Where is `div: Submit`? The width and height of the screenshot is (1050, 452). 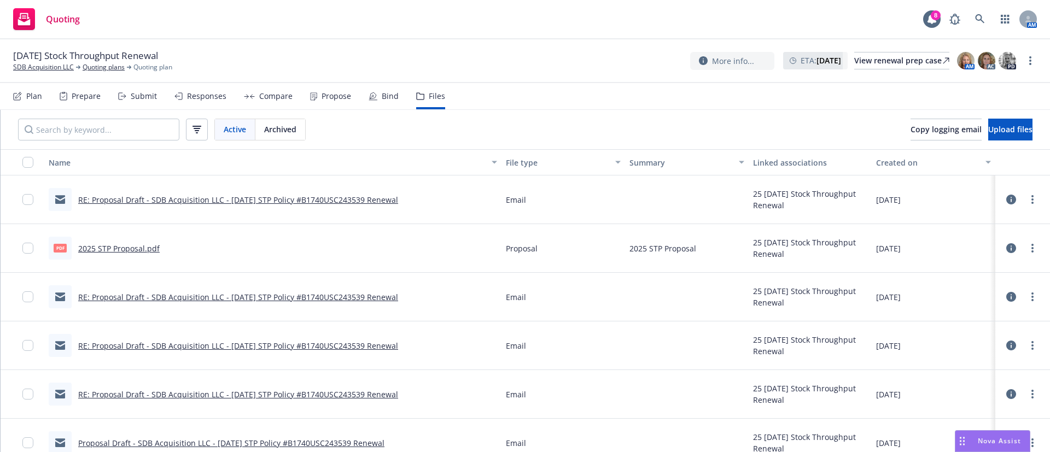 div: Submit is located at coordinates (144, 96).